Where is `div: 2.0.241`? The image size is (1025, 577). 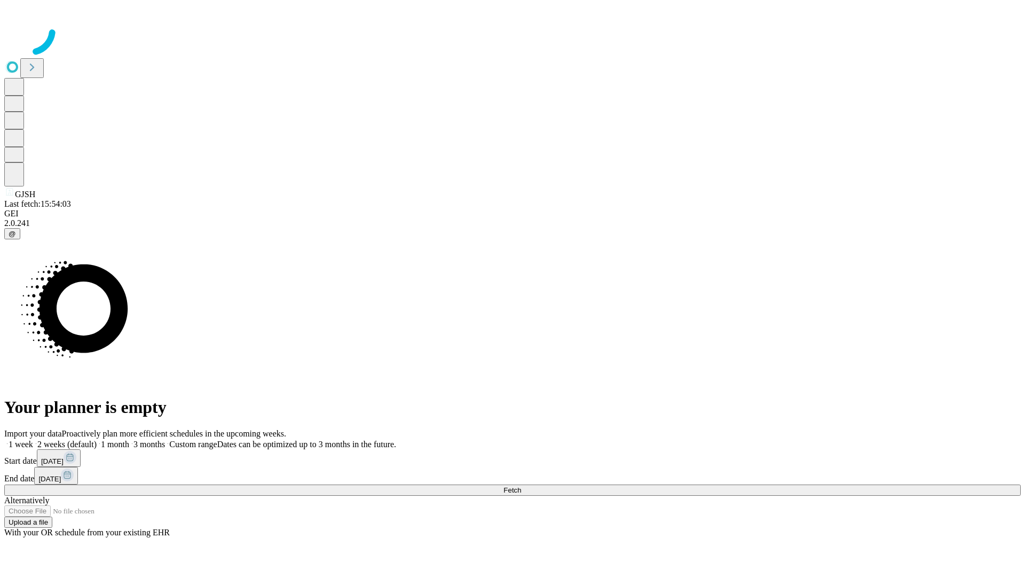 div: 2.0.241 is located at coordinates (513, 223).